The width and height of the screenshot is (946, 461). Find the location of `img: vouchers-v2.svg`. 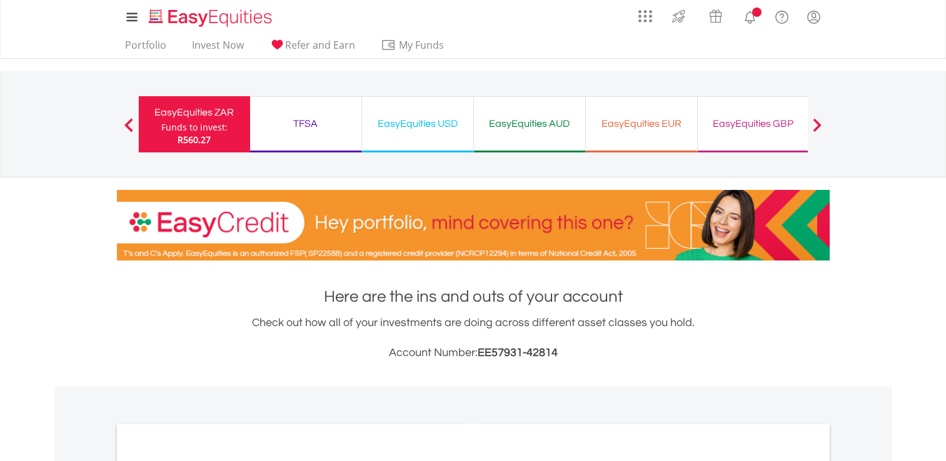

img: vouchers-v2.svg is located at coordinates (715, 16).